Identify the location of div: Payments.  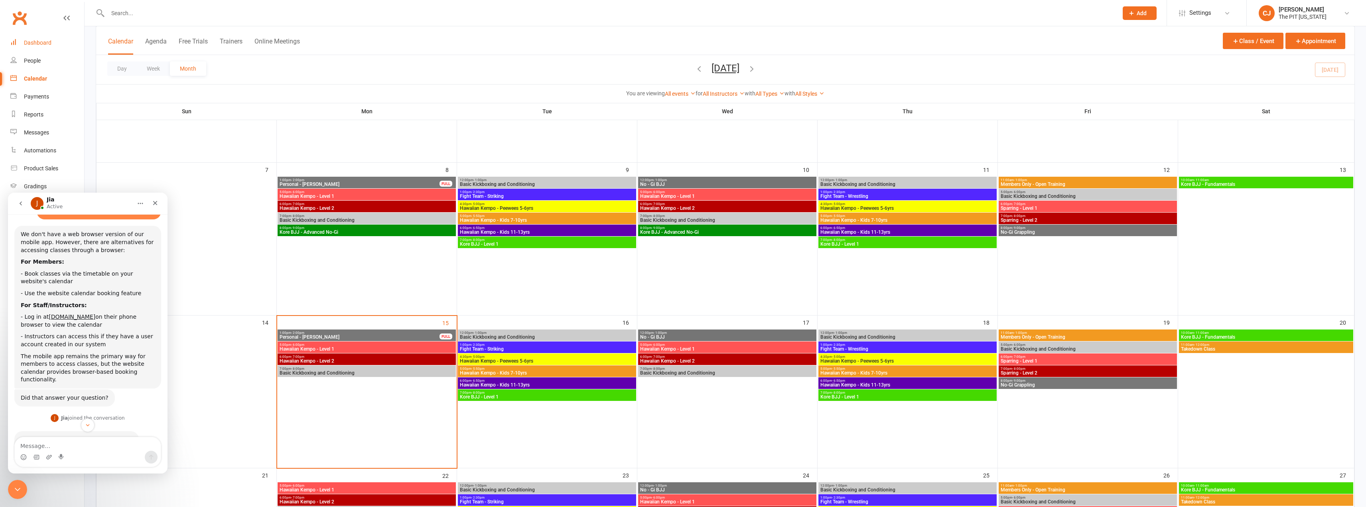
(36, 96).